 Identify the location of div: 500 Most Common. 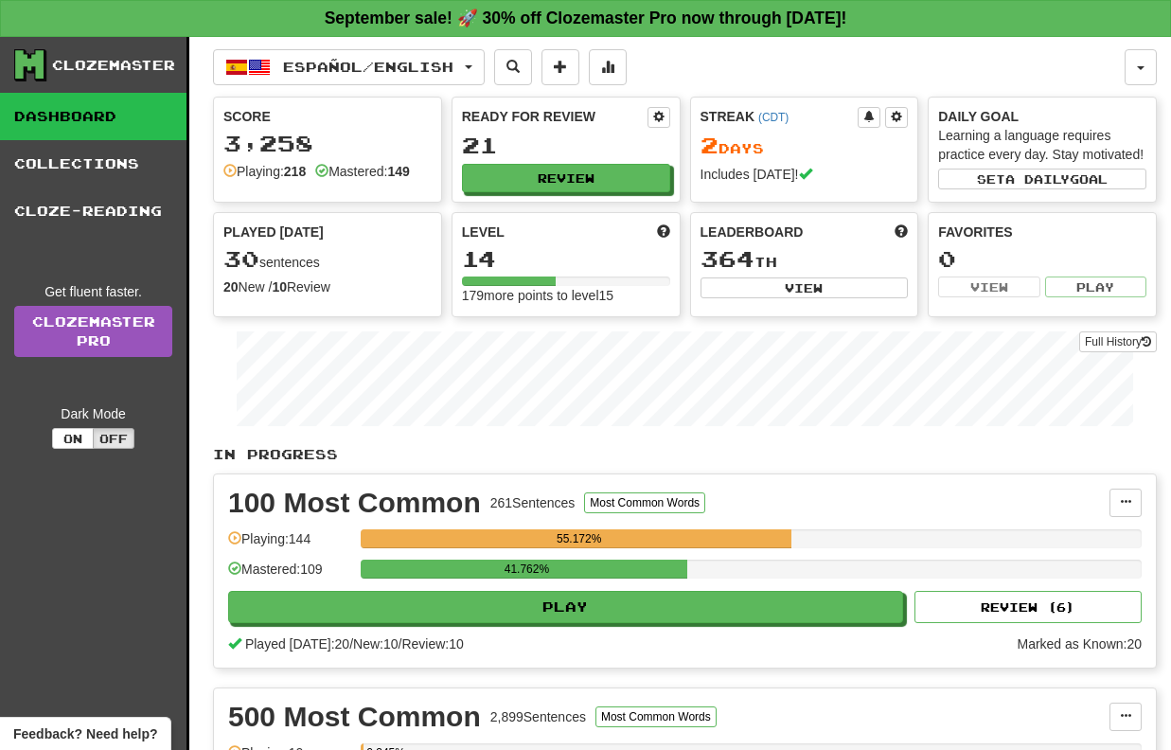
(354, 717).